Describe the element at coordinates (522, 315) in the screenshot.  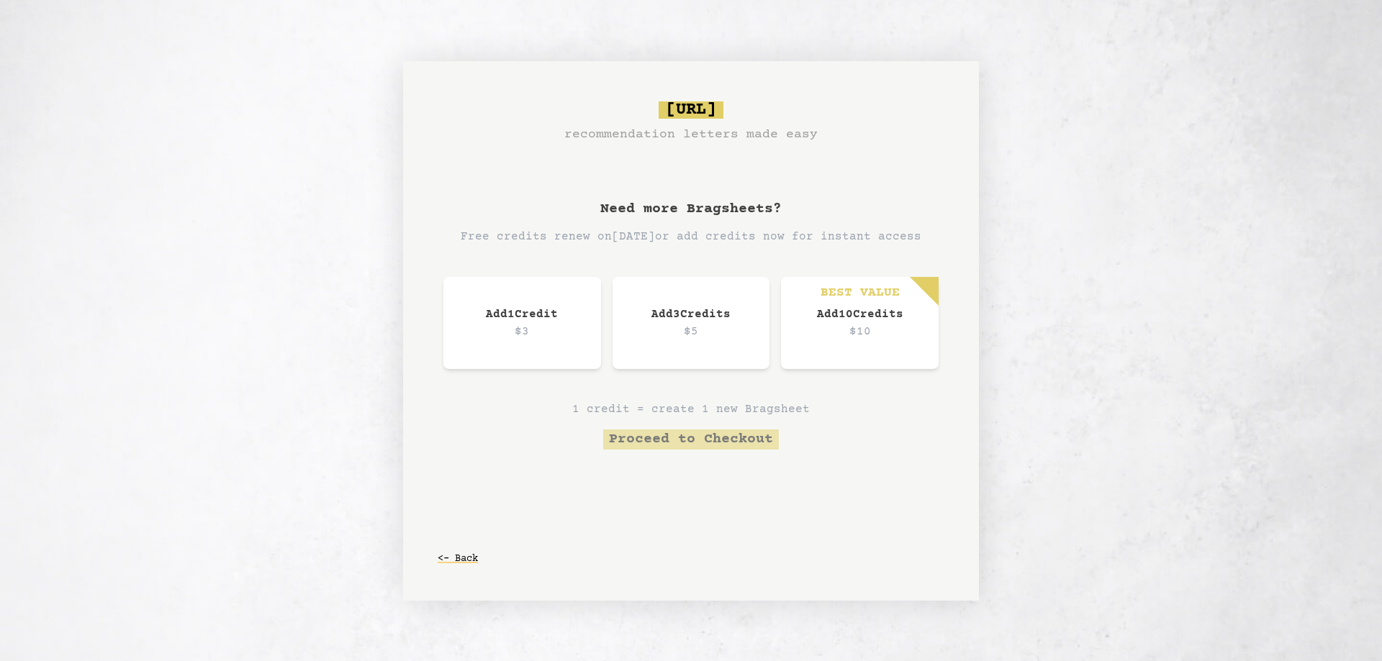
I see `h3: Add 1 Credit` at that location.